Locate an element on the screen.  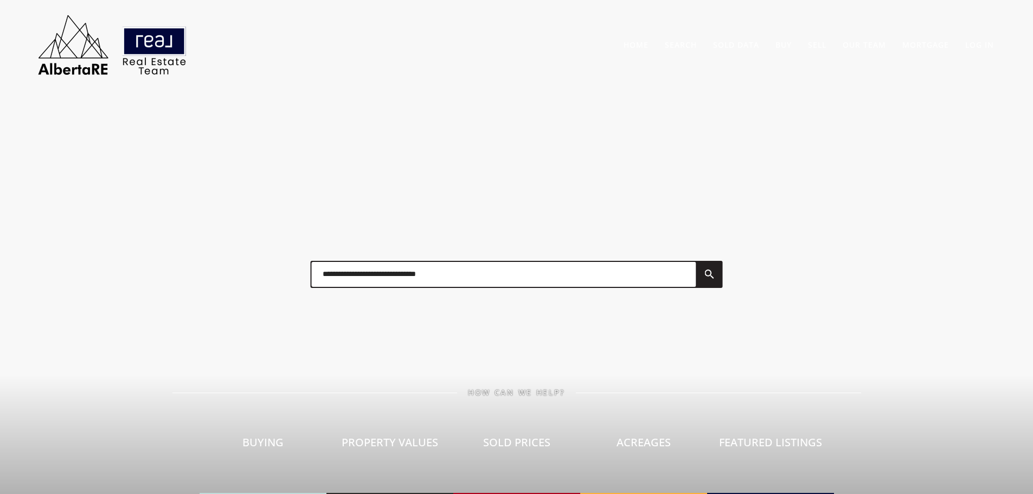
a: Sold Data is located at coordinates (736, 44).